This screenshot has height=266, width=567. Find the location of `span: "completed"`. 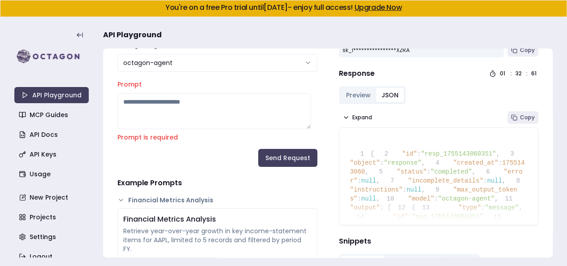

span: "completed" is located at coordinates (451, 172).